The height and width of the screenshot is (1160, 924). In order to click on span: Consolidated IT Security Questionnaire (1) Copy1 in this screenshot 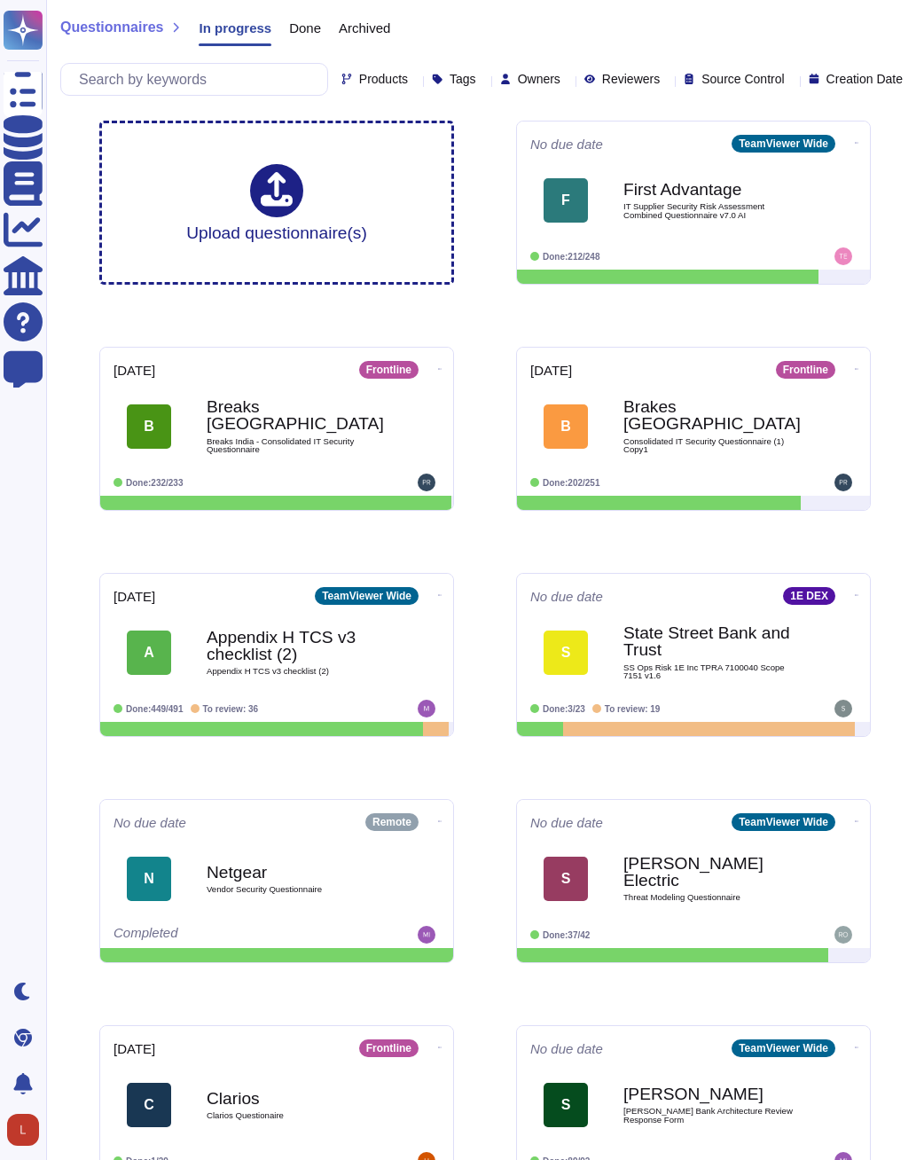, I will do `click(712, 445)`.